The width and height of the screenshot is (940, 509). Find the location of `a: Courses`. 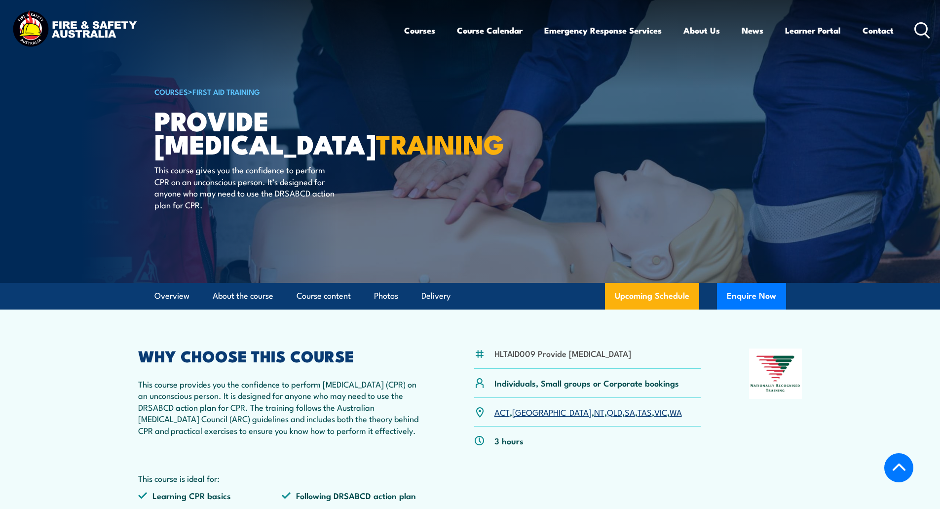

a: Courses is located at coordinates (419, 30).